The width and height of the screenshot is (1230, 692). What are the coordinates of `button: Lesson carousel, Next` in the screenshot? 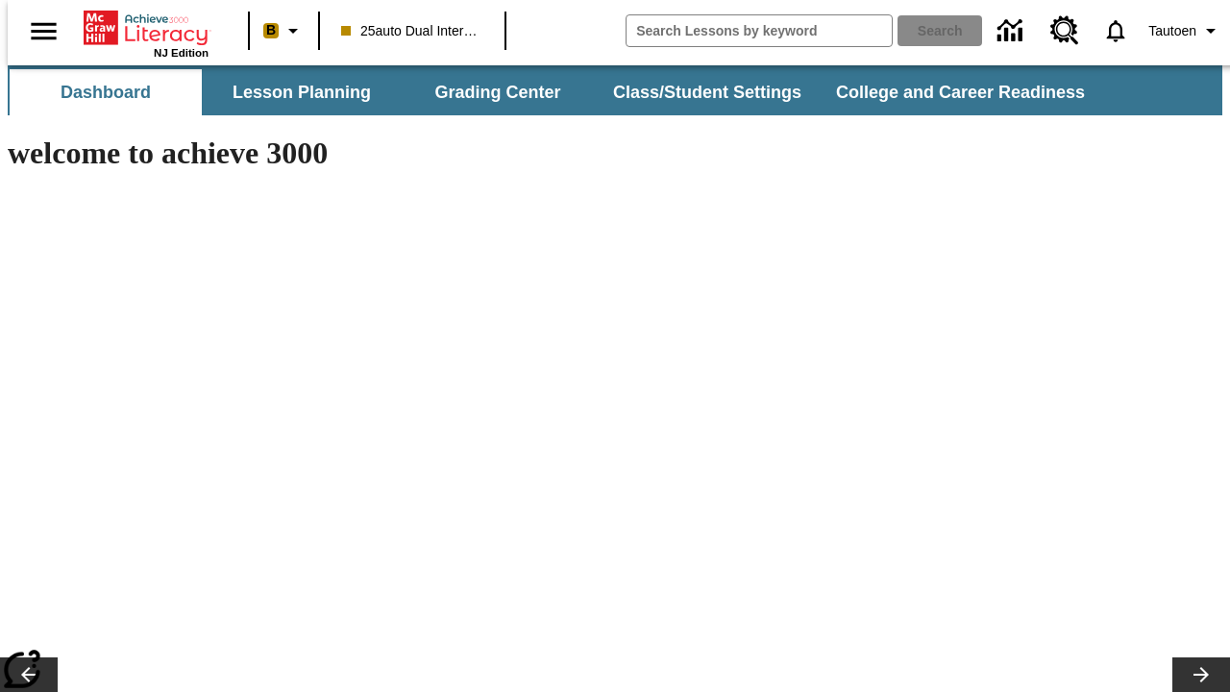 It's located at (1201, 674).